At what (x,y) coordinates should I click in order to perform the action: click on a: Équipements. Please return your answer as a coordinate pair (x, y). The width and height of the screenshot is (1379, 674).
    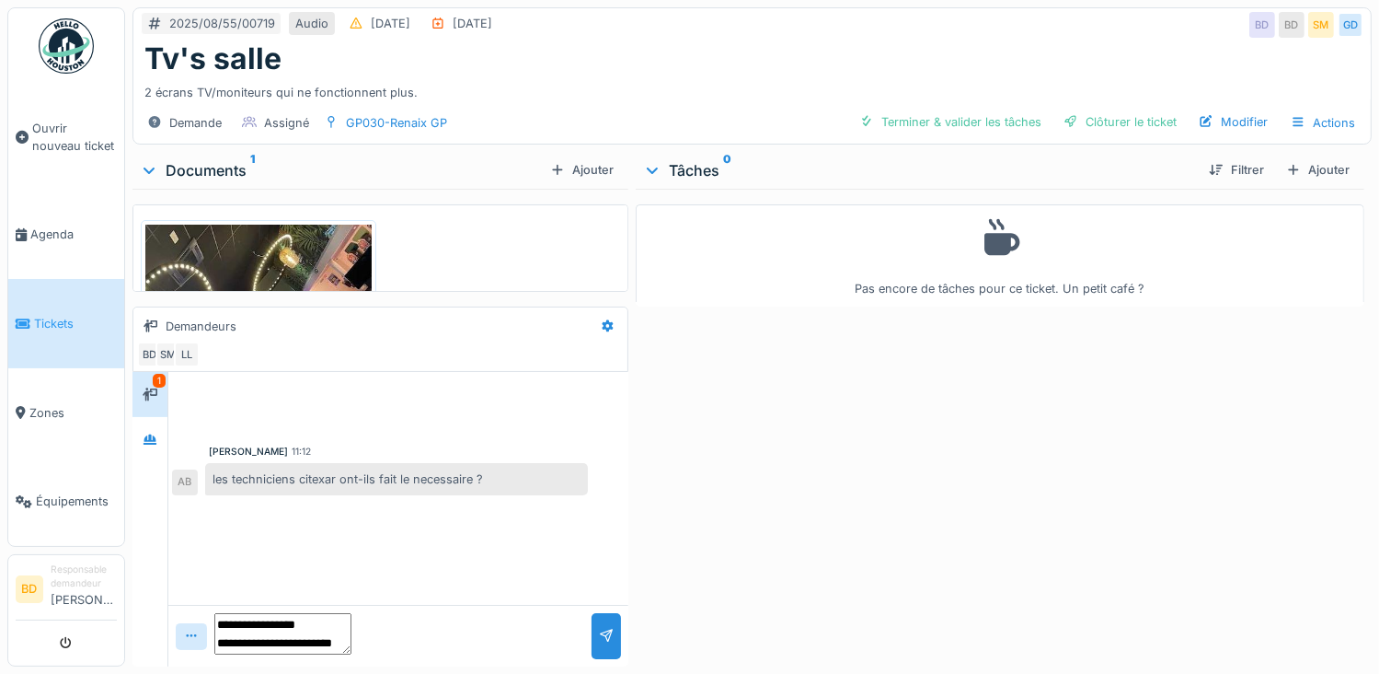
    Looking at the image, I should click on (66, 501).